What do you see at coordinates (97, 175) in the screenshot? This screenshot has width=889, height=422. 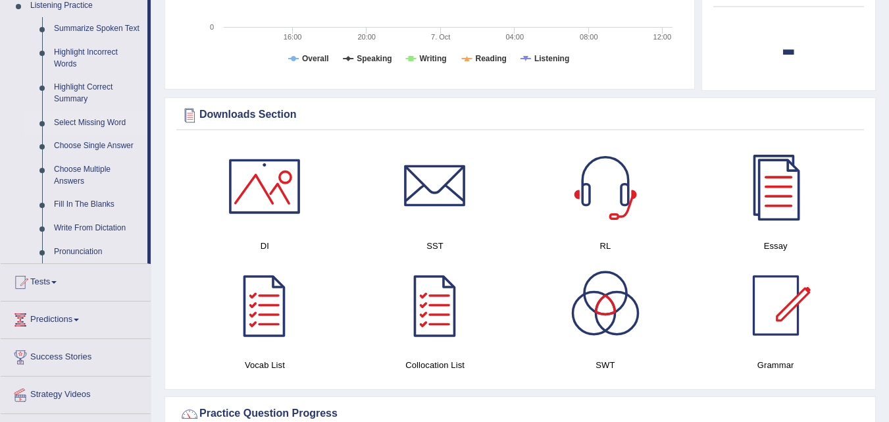 I see `a: Choose Multiple Answers` at bounding box center [97, 175].